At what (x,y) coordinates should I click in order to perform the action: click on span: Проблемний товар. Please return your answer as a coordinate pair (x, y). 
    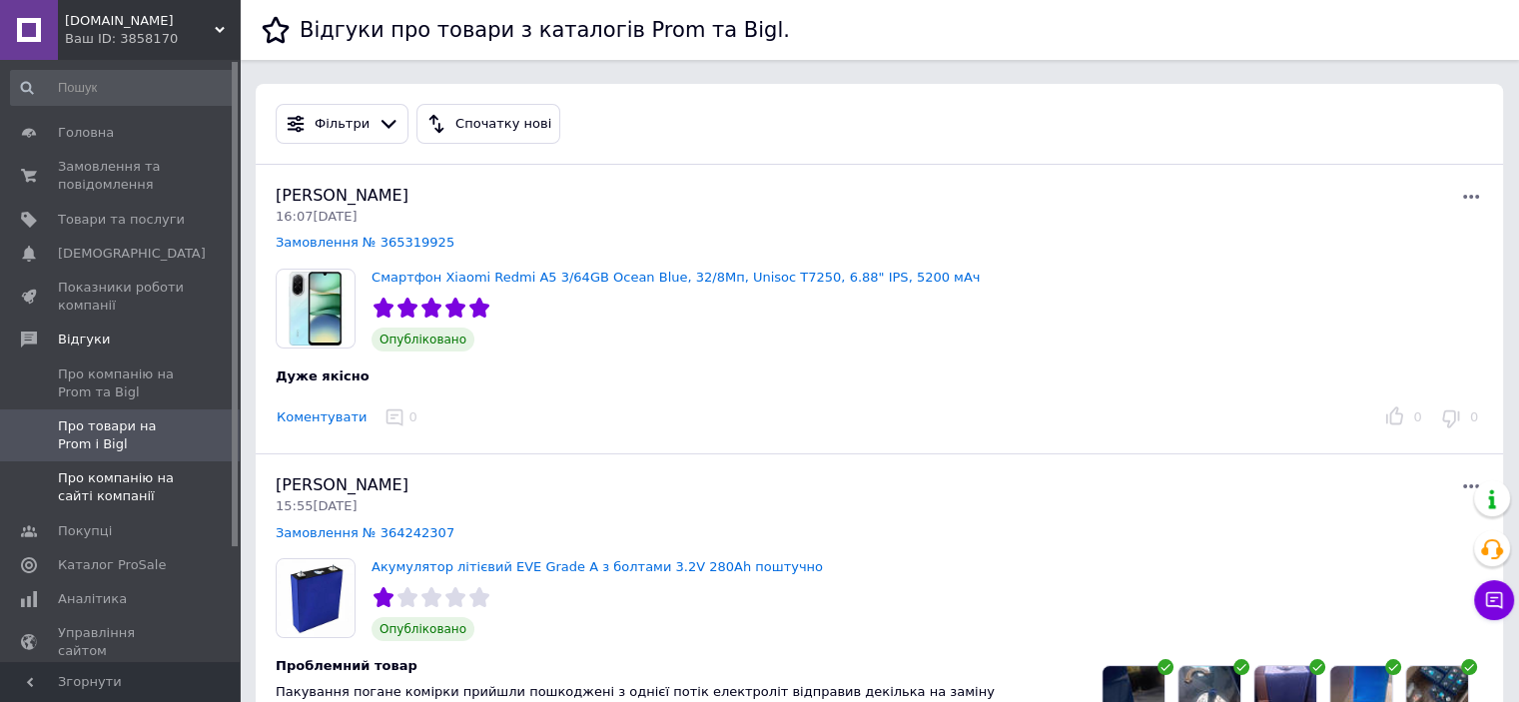
    Looking at the image, I should click on (347, 665).